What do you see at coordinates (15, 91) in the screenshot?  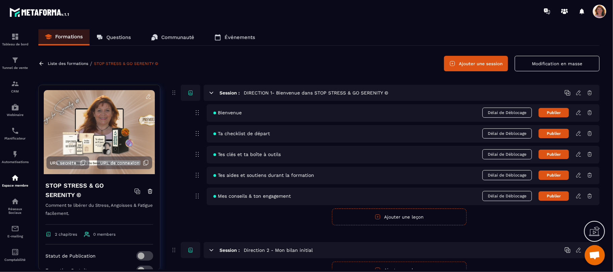 I see `p: CRM` at bounding box center [15, 91].